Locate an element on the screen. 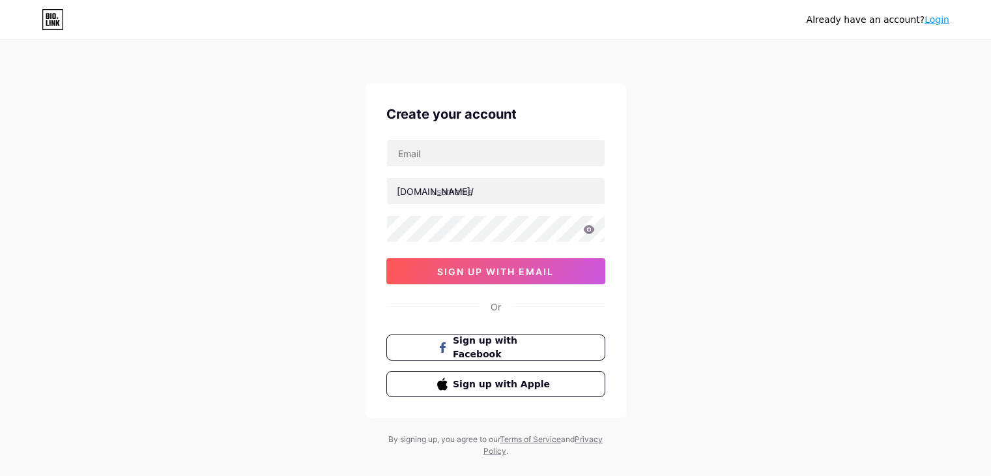 This screenshot has height=476, width=991. a: Terms of Service is located at coordinates (531, 439).